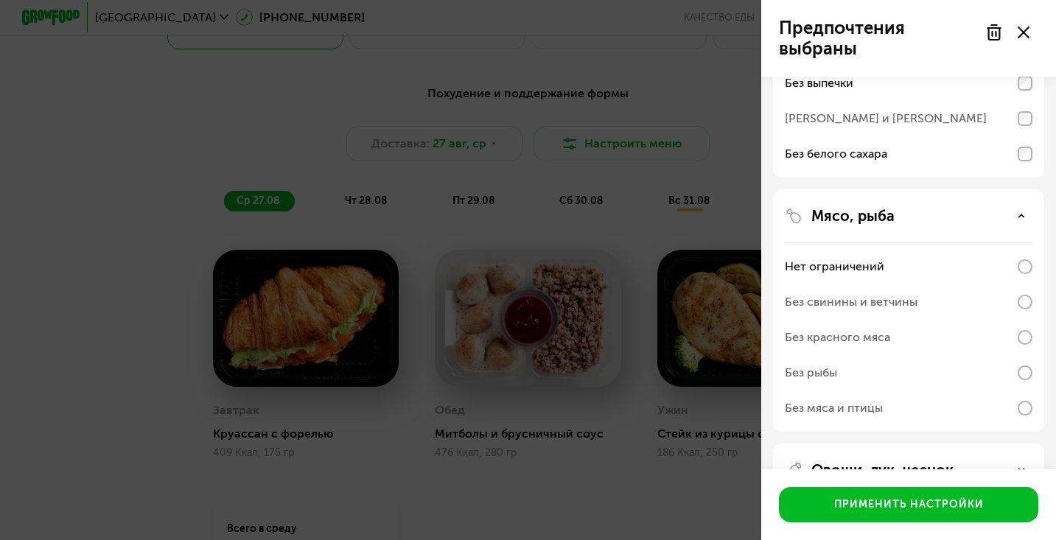 This screenshot has height=540, width=1056. I want to click on button: Применить настройки, so click(908, 505).